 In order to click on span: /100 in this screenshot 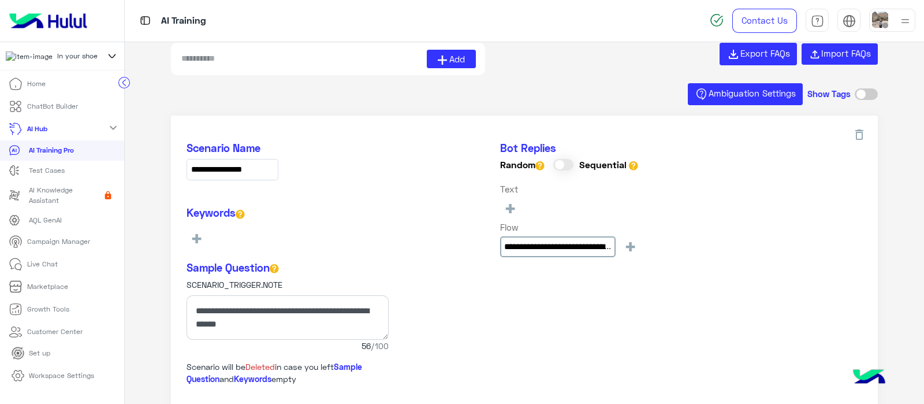, I will do `click(379, 345)`.